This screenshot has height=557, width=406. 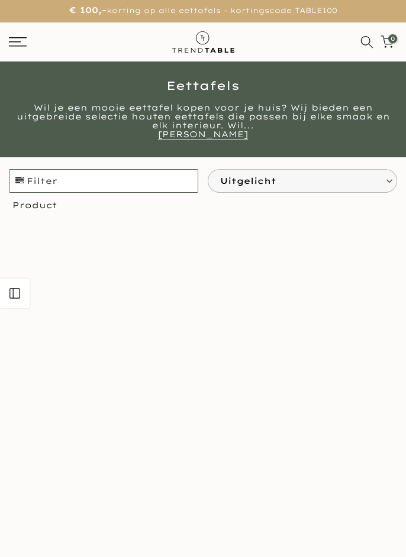 I want to click on strong: € 100,-, so click(x=88, y=10).